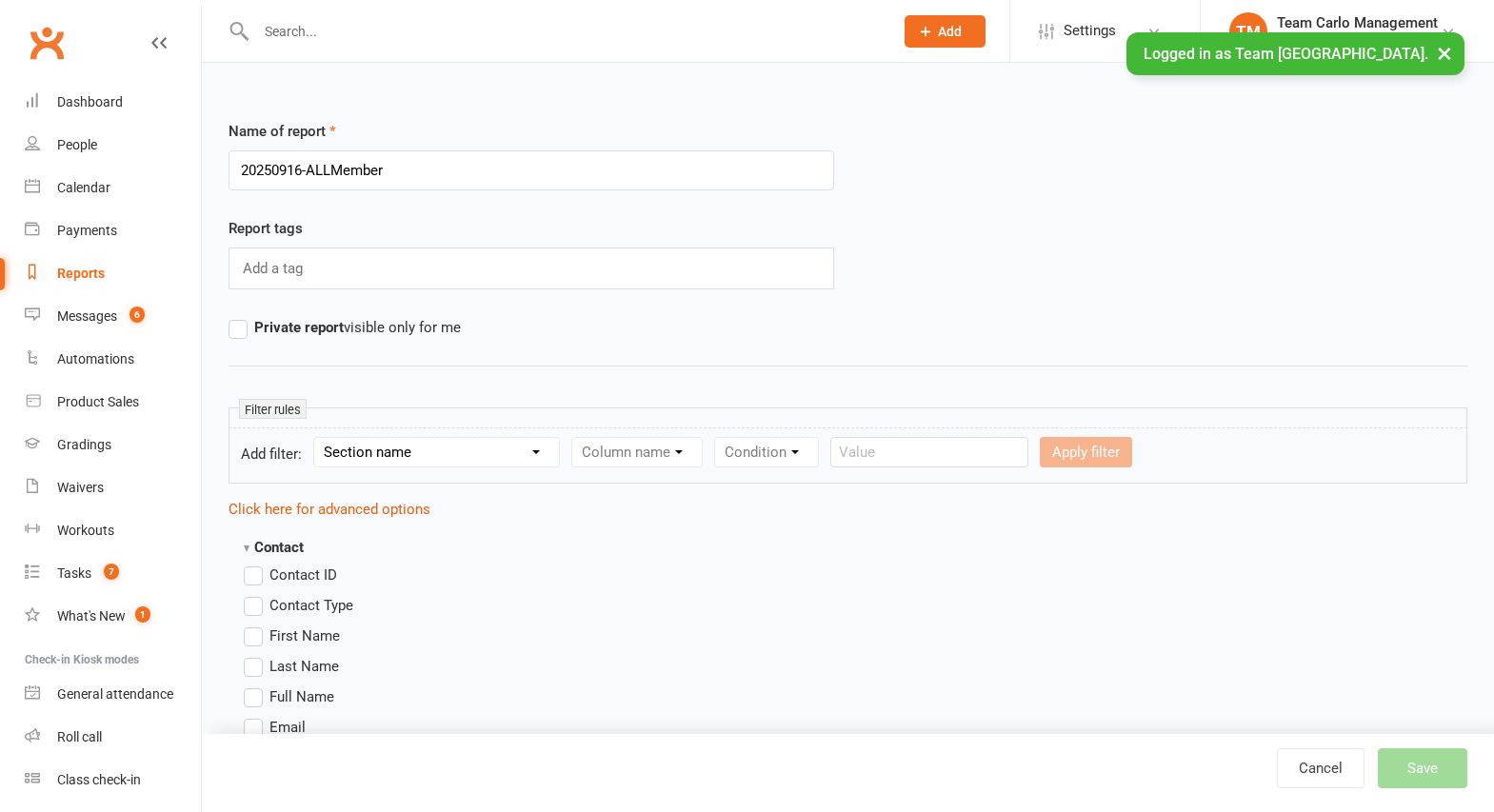  Describe the element at coordinates (112, 444) in the screenshot. I see `a: Gradings` at that location.